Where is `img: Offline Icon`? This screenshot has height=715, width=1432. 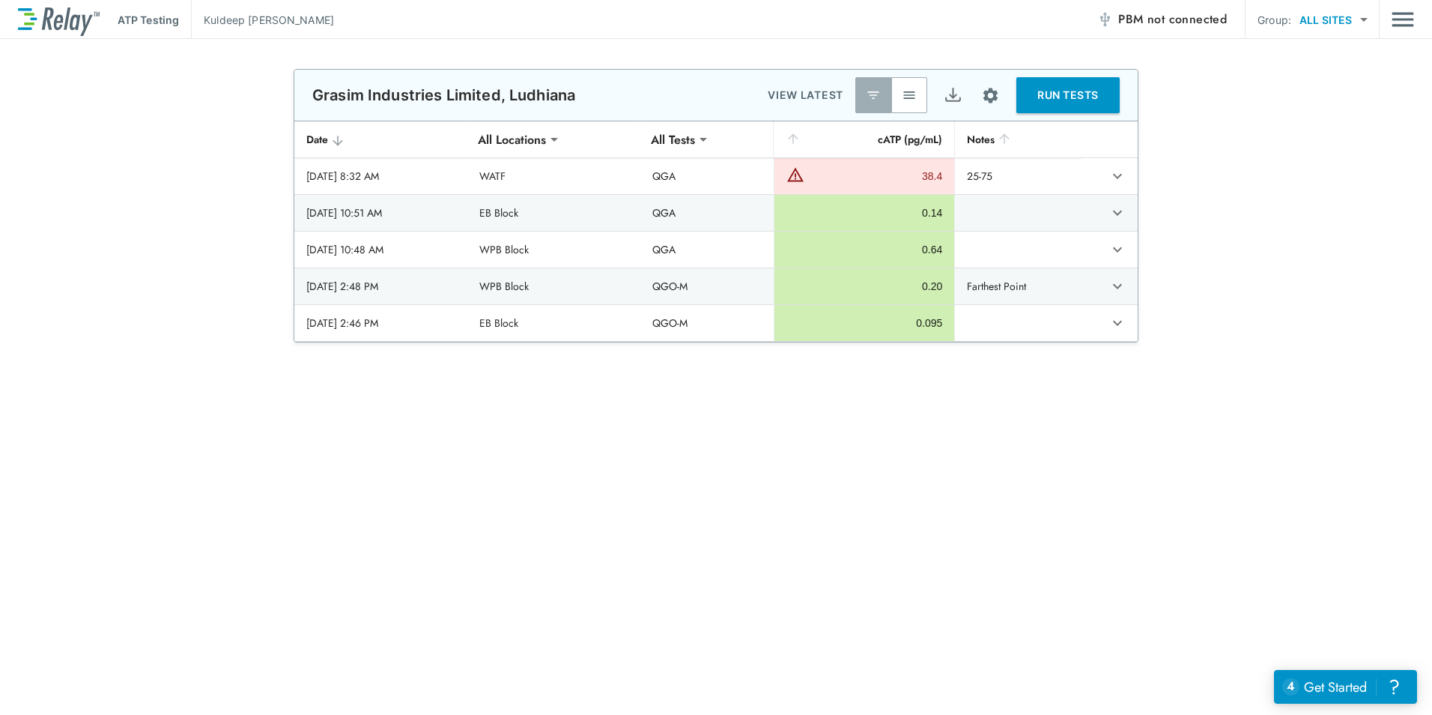
img: Offline Icon is located at coordinates (1105, 19).